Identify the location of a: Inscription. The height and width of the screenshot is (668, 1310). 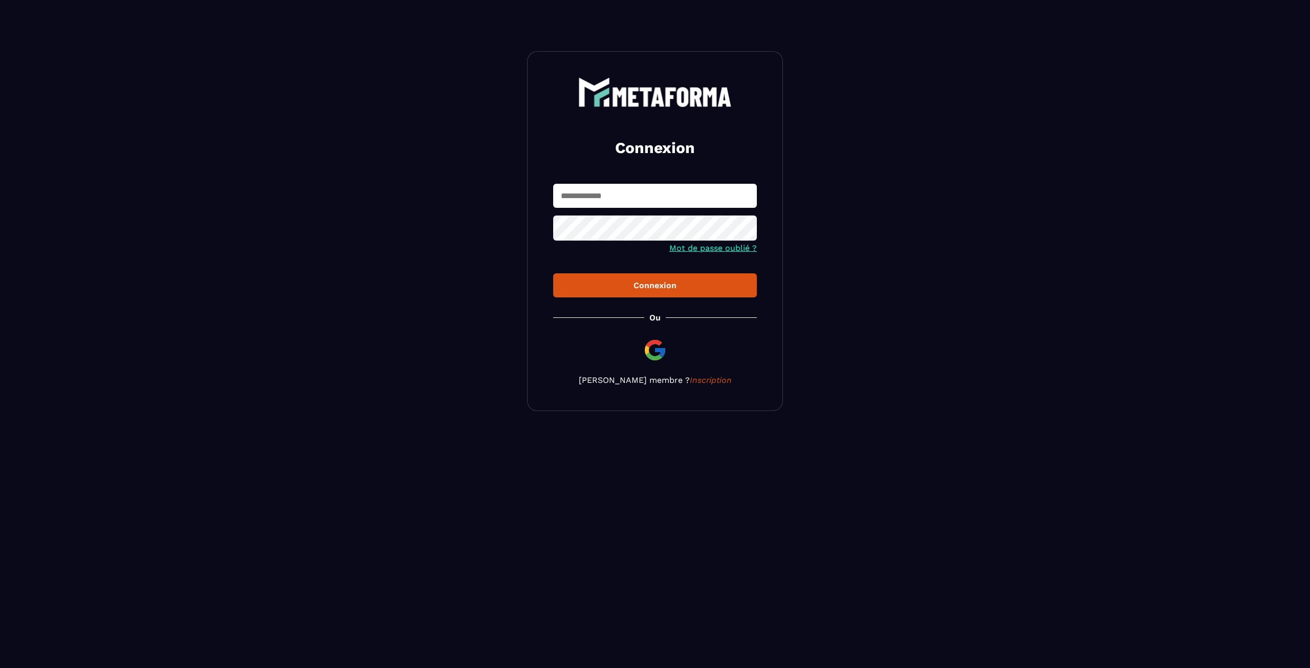
(711, 380).